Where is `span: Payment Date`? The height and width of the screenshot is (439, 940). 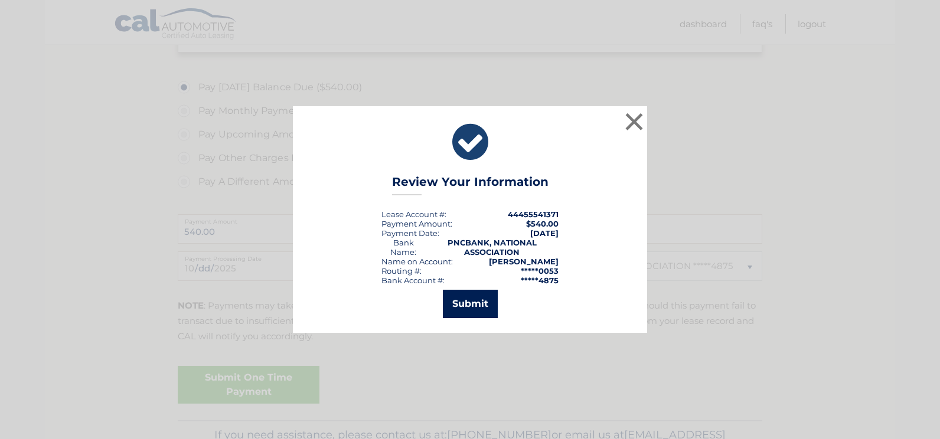 span: Payment Date is located at coordinates (409, 233).